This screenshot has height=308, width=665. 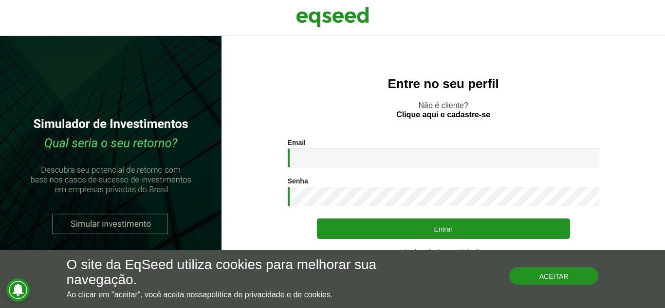 I want to click on a: LinkedIn, so click(x=470, y=252).